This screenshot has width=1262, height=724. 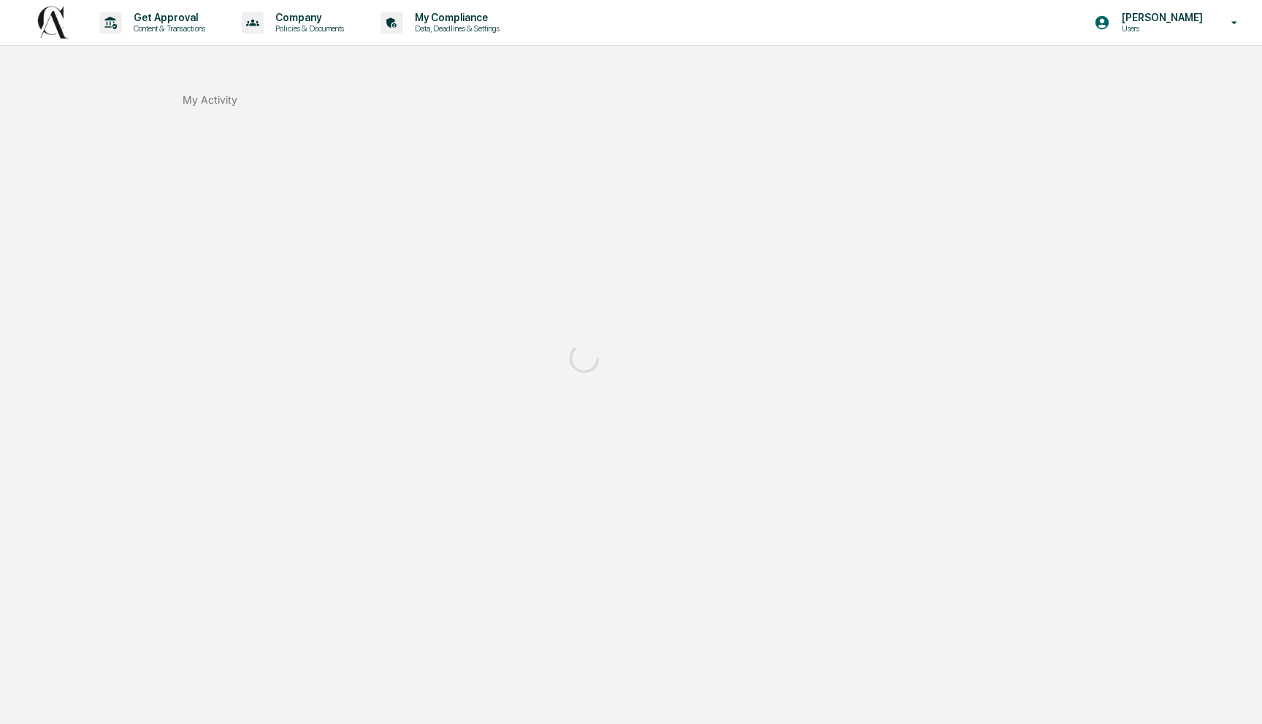 What do you see at coordinates (53, 22) in the screenshot?
I see `img: logo` at bounding box center [53, 22].